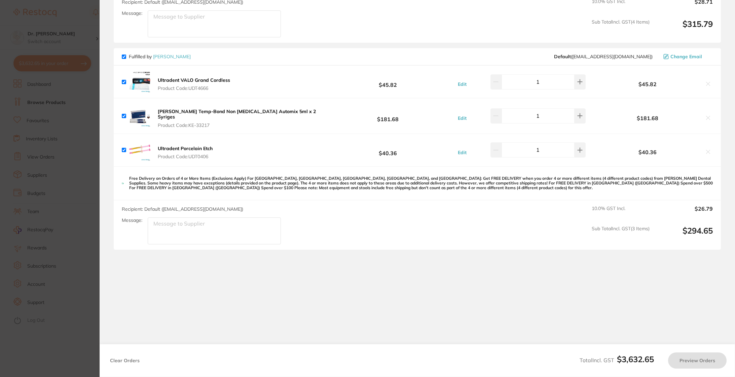 The image size is (735, 377). I want to click on span: Change Email, so click(687, 57).